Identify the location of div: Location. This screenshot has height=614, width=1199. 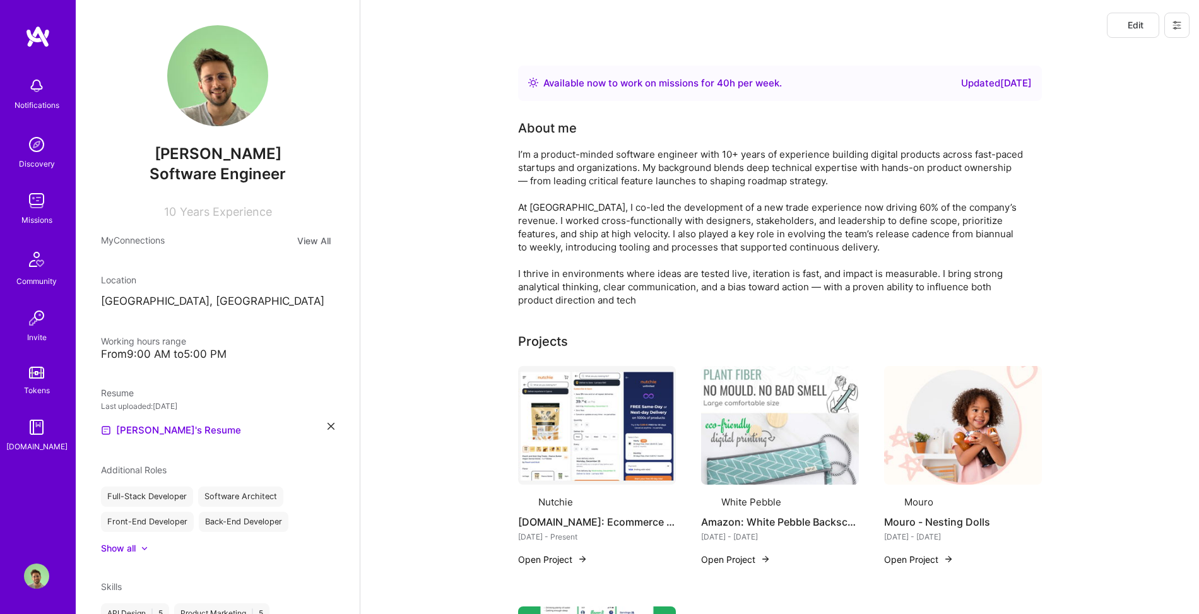
(218, 280).